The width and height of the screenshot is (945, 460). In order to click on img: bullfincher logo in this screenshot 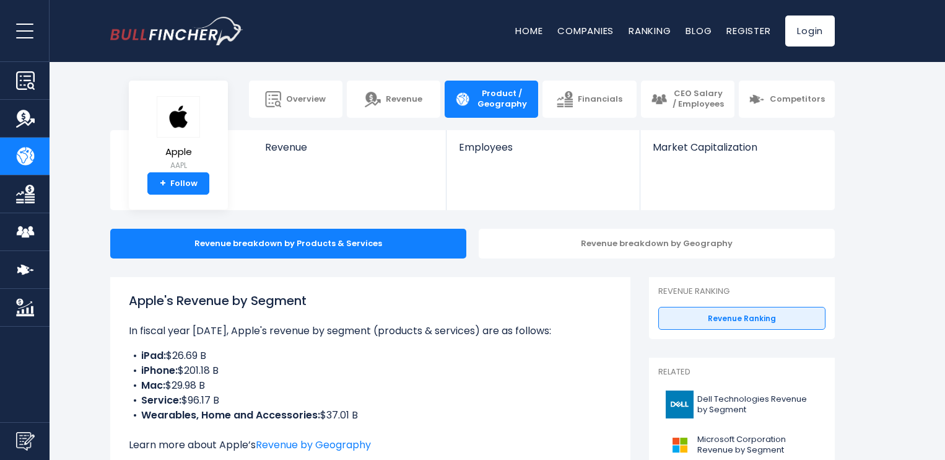, I will do `click(177, 31)`.